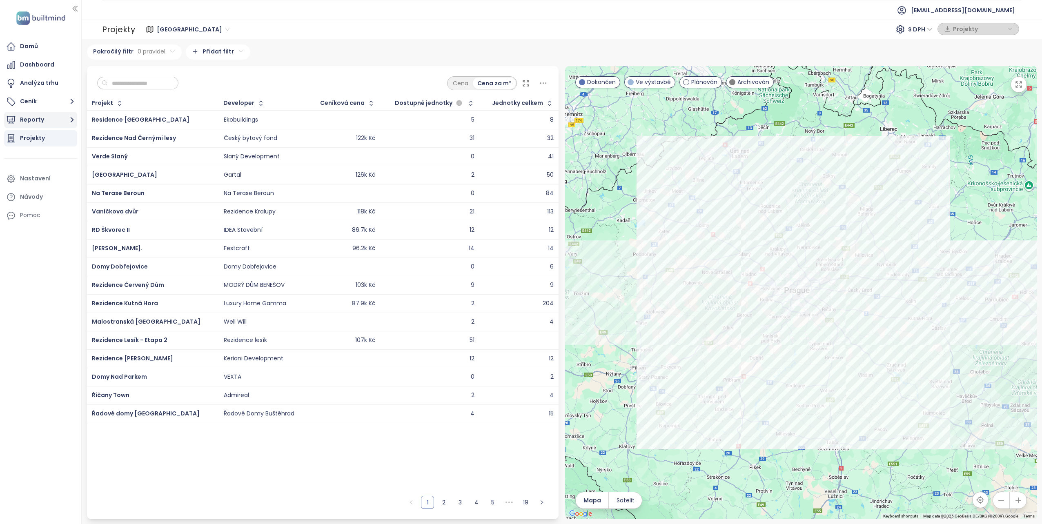 This screenshot has height=524, width=1042. I want to click on span: Dostupné jednotky, so click(423, 103).